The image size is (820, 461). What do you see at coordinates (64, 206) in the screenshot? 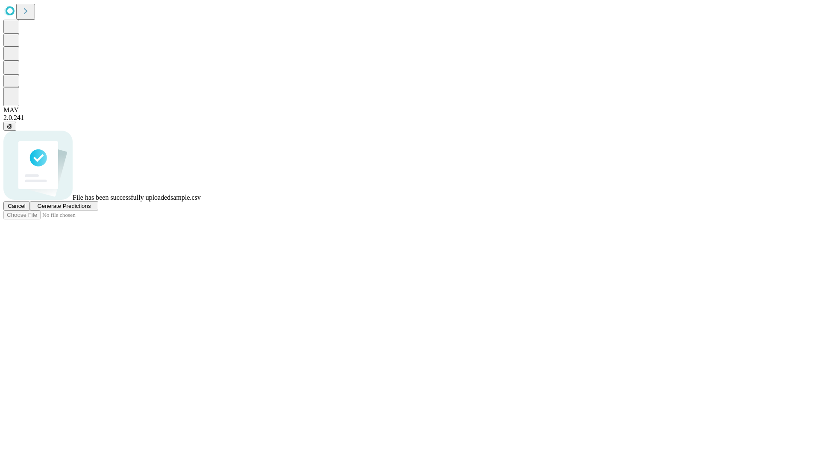
I see `span: Generate Predictions` at bounding box center [64, 206].